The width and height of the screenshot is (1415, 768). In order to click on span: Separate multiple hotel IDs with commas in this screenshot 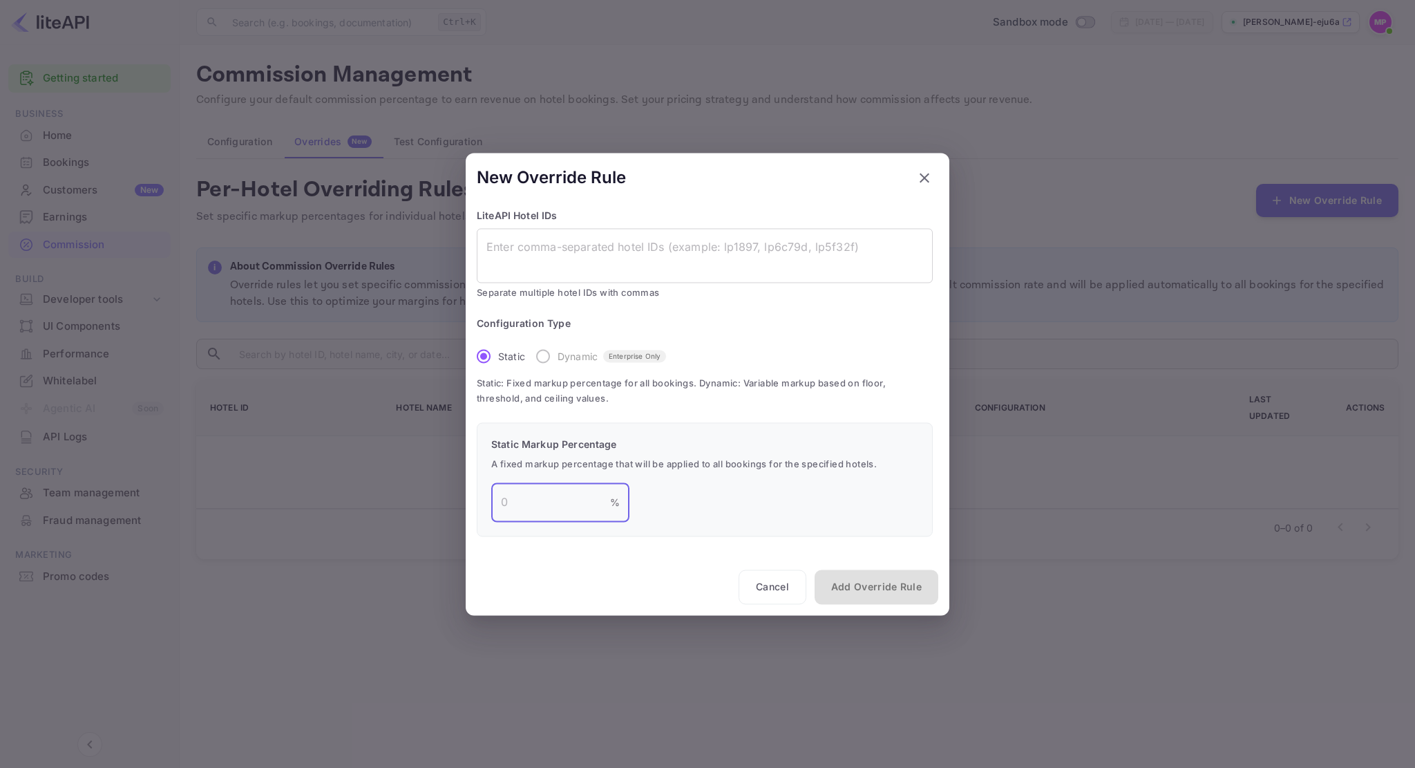, I will do `click(705, 293)`.